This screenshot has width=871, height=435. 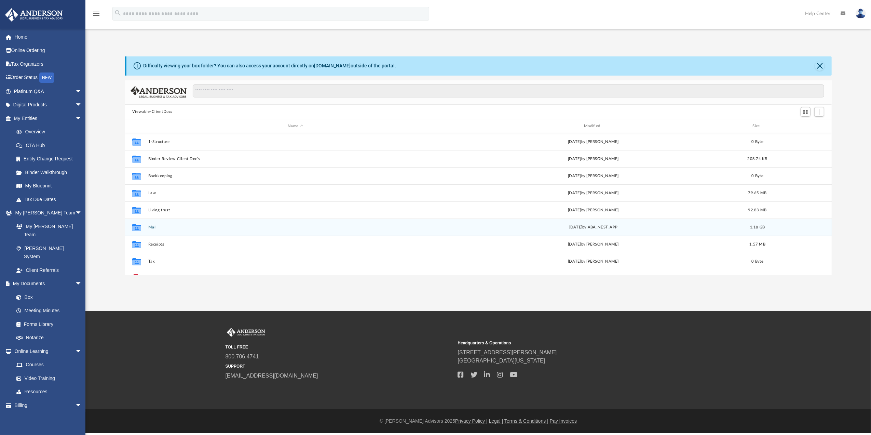 What do you see at coordinates (757, 193) in the screenshot?
I see `span: 79.65 MB` at bounding box center [757, 193].